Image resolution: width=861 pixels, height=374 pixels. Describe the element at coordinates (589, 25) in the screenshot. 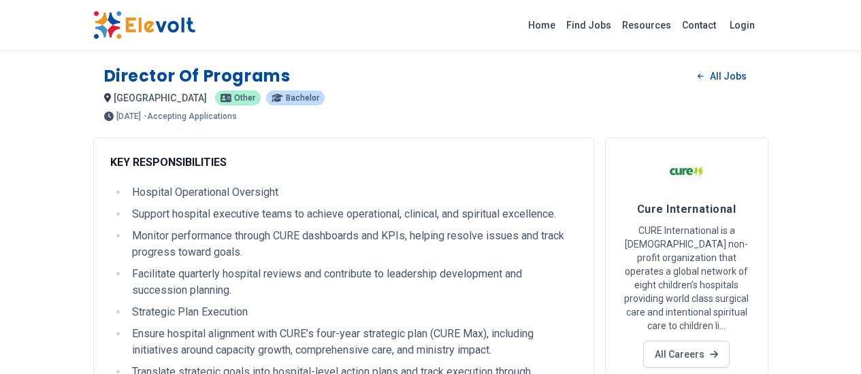

I see `a: Find Jobs` at that location.